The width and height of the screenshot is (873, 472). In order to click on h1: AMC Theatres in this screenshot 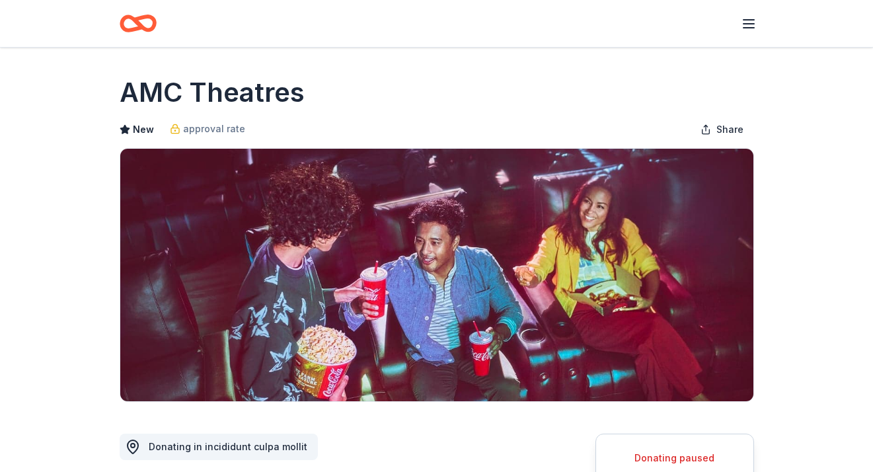, I will do `click(212, 93)`.